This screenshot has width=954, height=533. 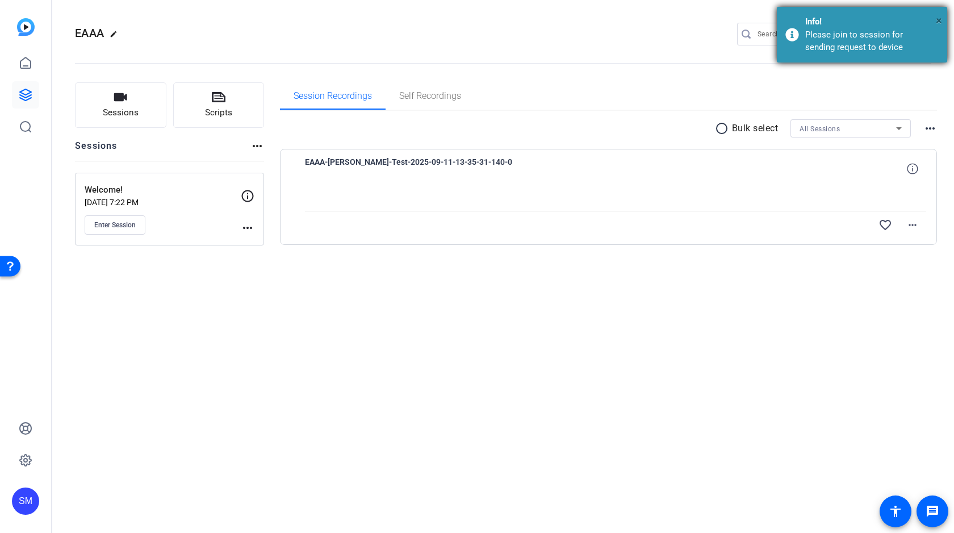 I want to click on p: Bulk select, so click(x=755, y=128).